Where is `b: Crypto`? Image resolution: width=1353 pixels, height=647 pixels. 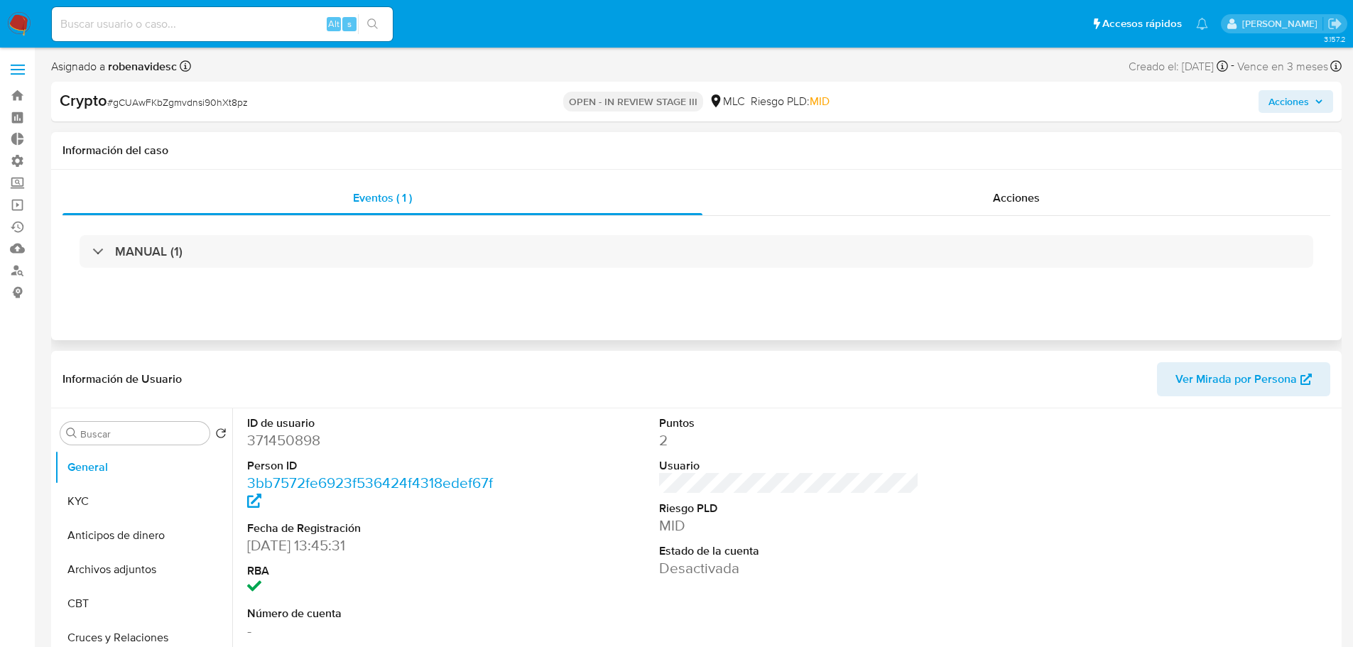
b: Crypto is located at coordinates (83, 100).